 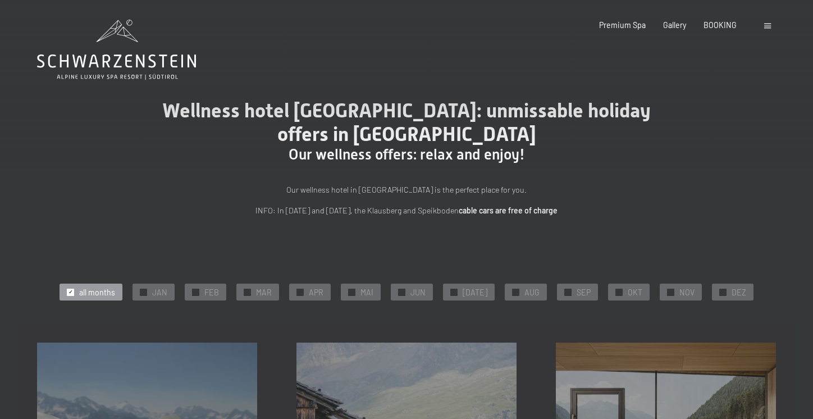 What do you see at coordinates (719, 25) in the screenshot?
I see `a: BOOKING` at bounding box center [719, 25].